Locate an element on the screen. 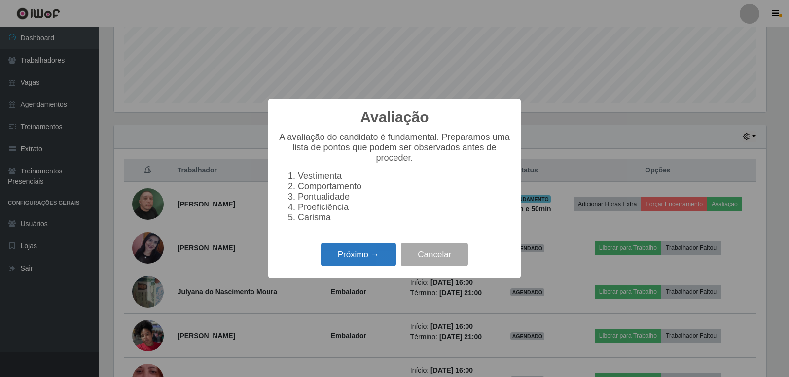  li: Pontualidade is located at coordinates (404, 197).